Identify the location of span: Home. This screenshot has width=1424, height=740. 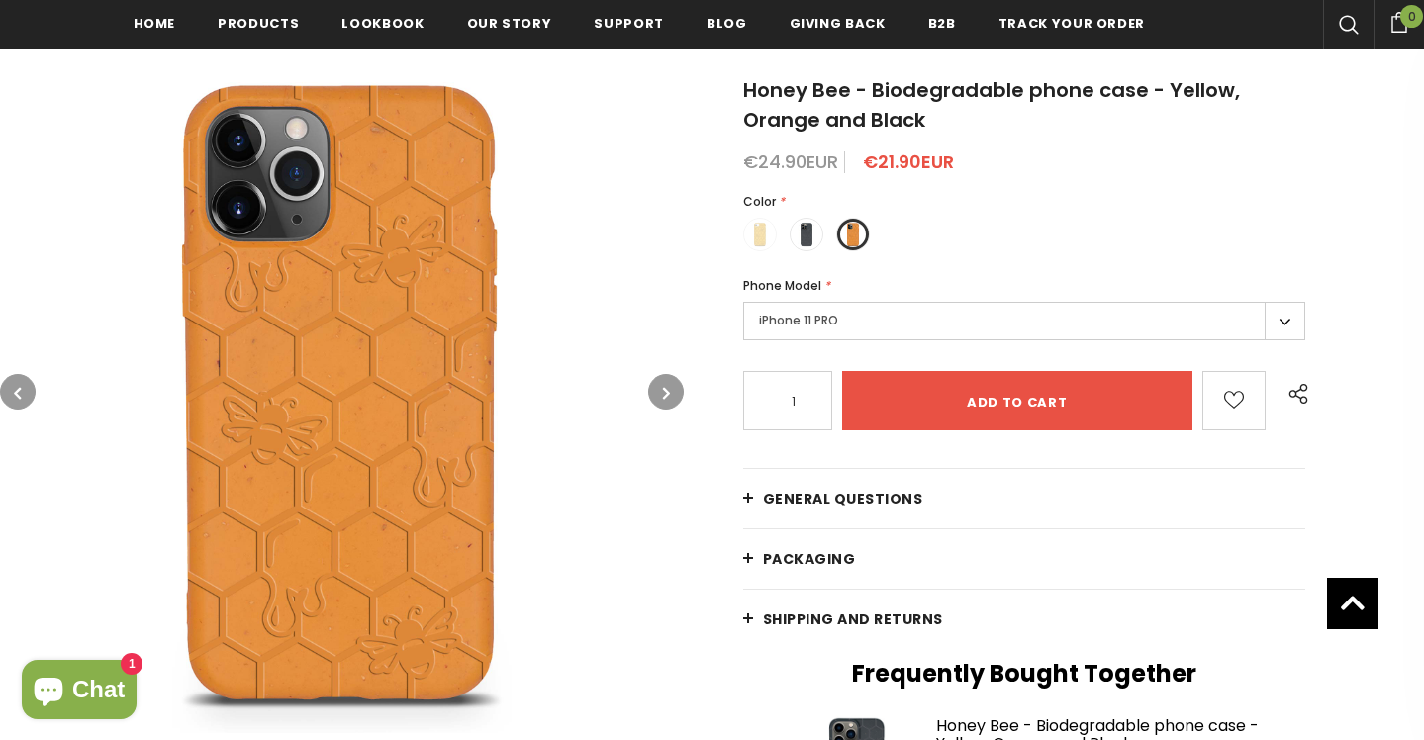
(154, 23).